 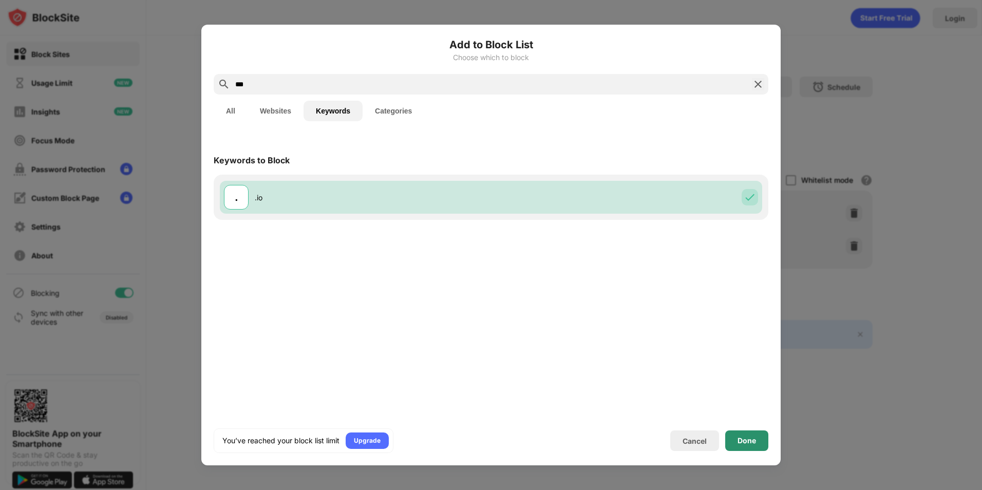 I want to click on img: search-close, so click(x=758, y=84).